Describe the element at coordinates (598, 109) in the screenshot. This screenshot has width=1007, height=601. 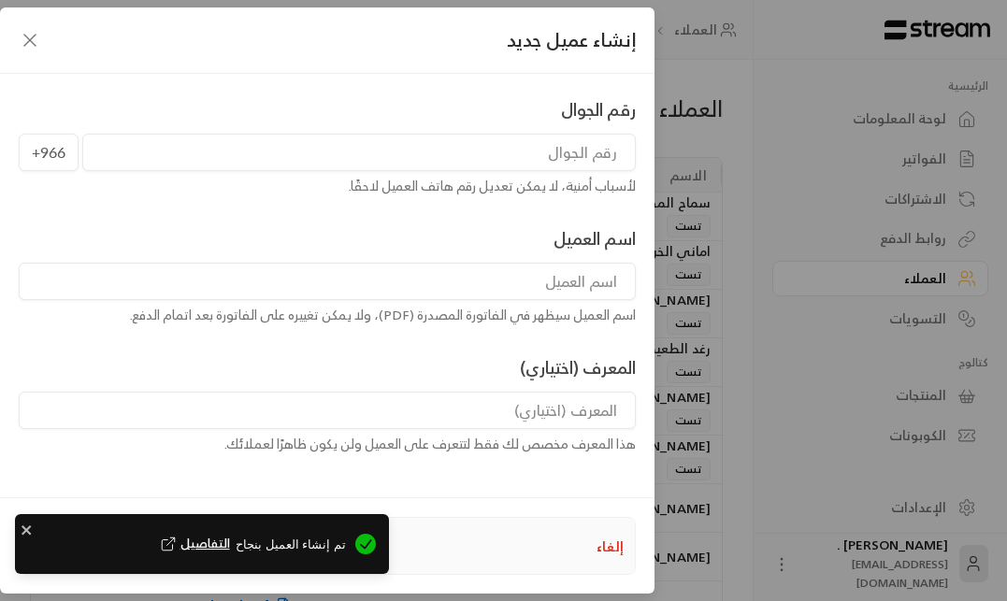
I see `label: رقم الجوال` at that location.